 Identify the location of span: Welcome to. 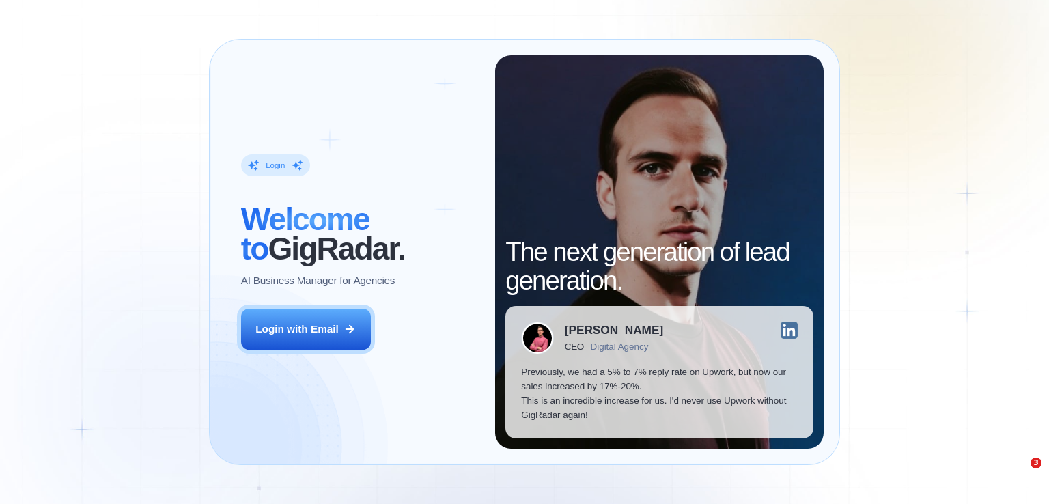
(305, 234).